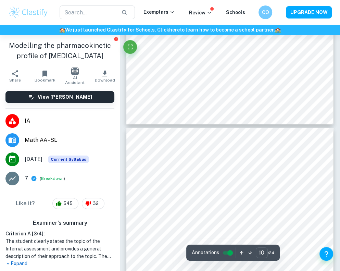 This screenshot has width=340, height=271. What do you see at coordinates (68, 159) in the screenshot?
I see `span: Current Syllabus` at bounding box center [68, 159].